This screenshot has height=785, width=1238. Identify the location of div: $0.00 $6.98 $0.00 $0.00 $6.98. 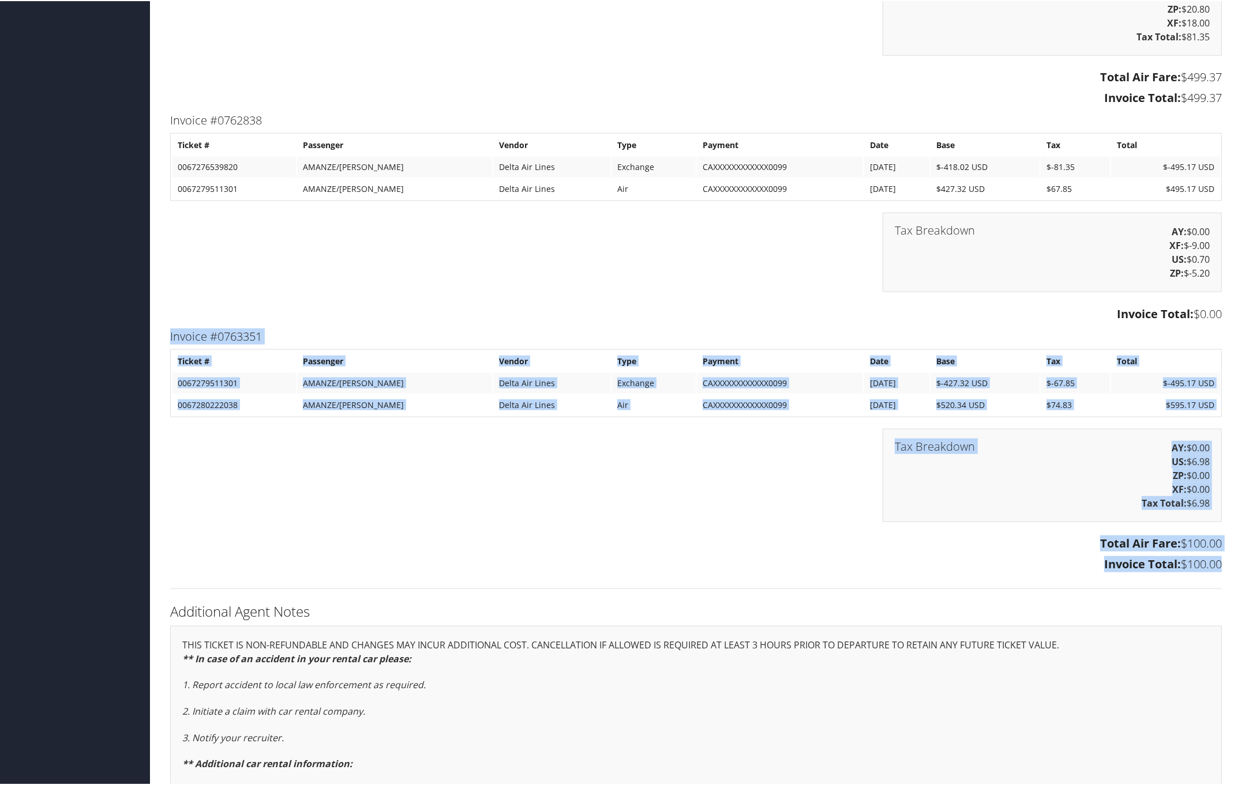
(1052, 475).